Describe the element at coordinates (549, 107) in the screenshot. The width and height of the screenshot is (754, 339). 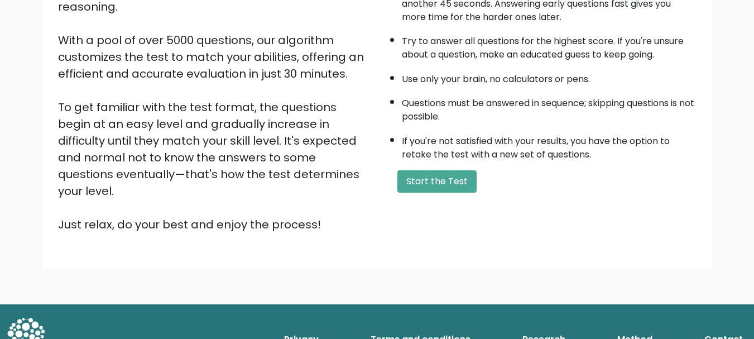
I see `li: Questions must be answered in sequence; skipping questions is not possible.` at that location.